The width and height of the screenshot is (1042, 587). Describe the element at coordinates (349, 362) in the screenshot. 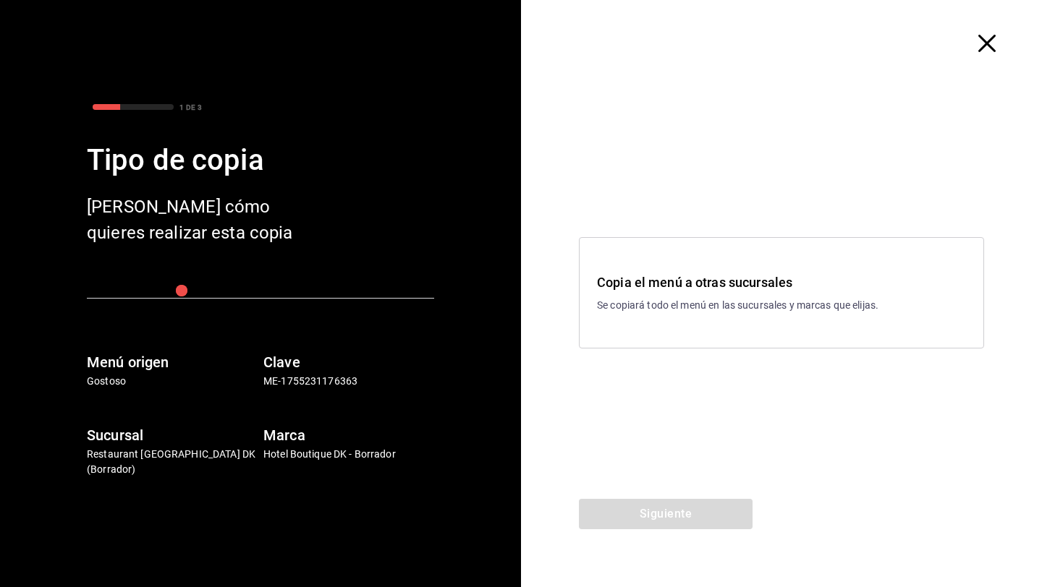

I see `h6: Clave` at that location.